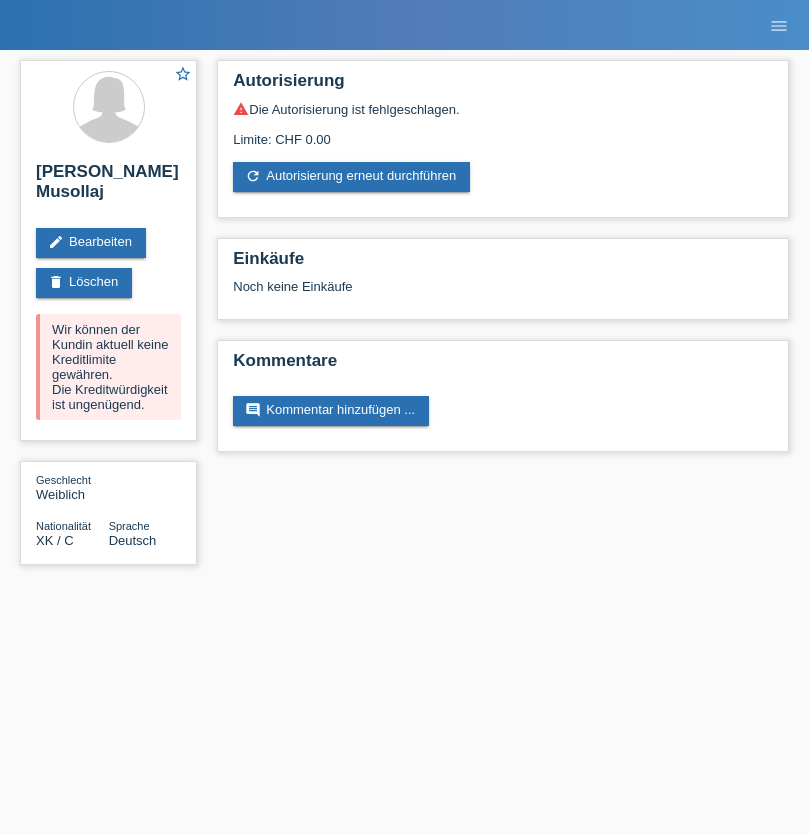 This screenshot has height=835, width=809. What do you see at coordinates (133, 540) in the screenshot?
I see `span: Deutsch` at bounding box center [133, 540].